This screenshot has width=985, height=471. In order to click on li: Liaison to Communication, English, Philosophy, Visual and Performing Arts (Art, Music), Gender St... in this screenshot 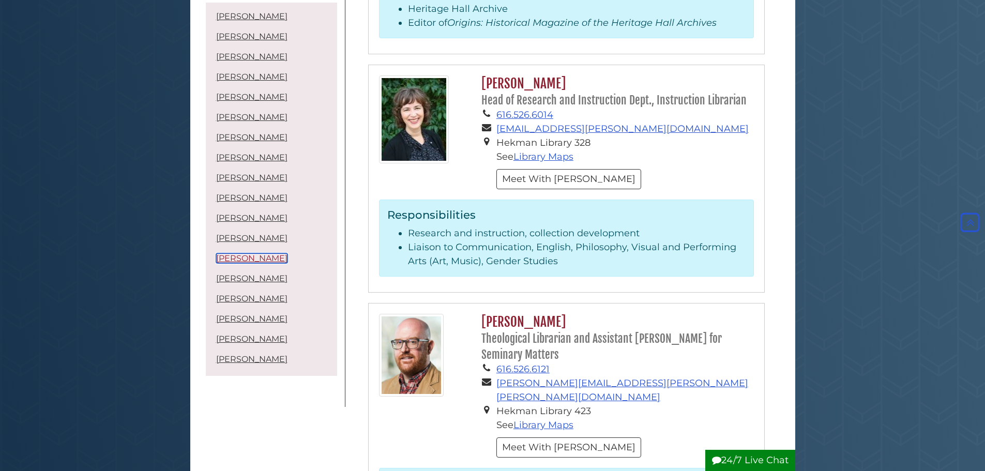, I will do `click(577, 254)`.